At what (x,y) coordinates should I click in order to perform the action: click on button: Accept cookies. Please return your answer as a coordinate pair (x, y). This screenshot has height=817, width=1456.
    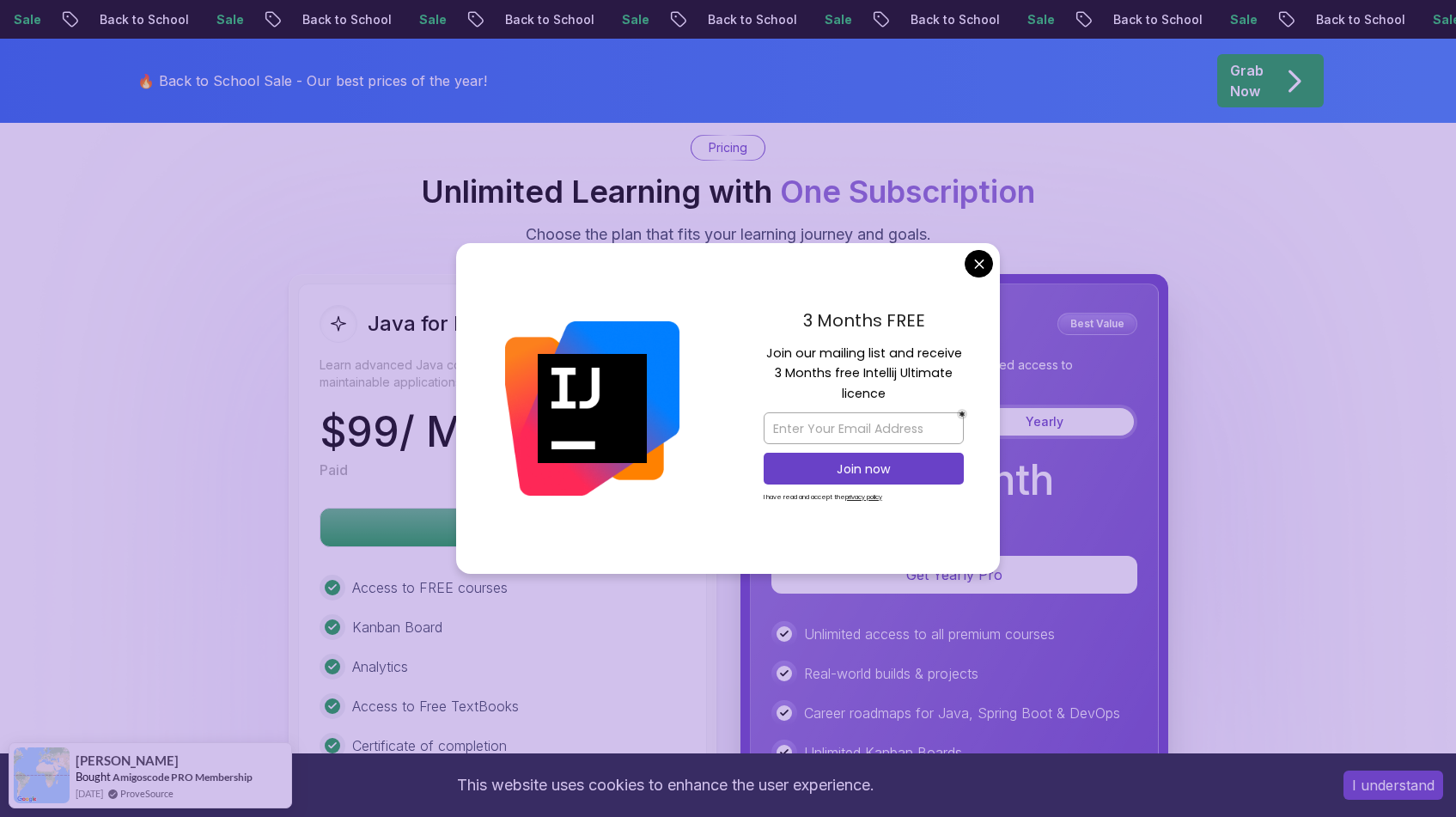
    Looking at the image, I should click on (1393, 786).